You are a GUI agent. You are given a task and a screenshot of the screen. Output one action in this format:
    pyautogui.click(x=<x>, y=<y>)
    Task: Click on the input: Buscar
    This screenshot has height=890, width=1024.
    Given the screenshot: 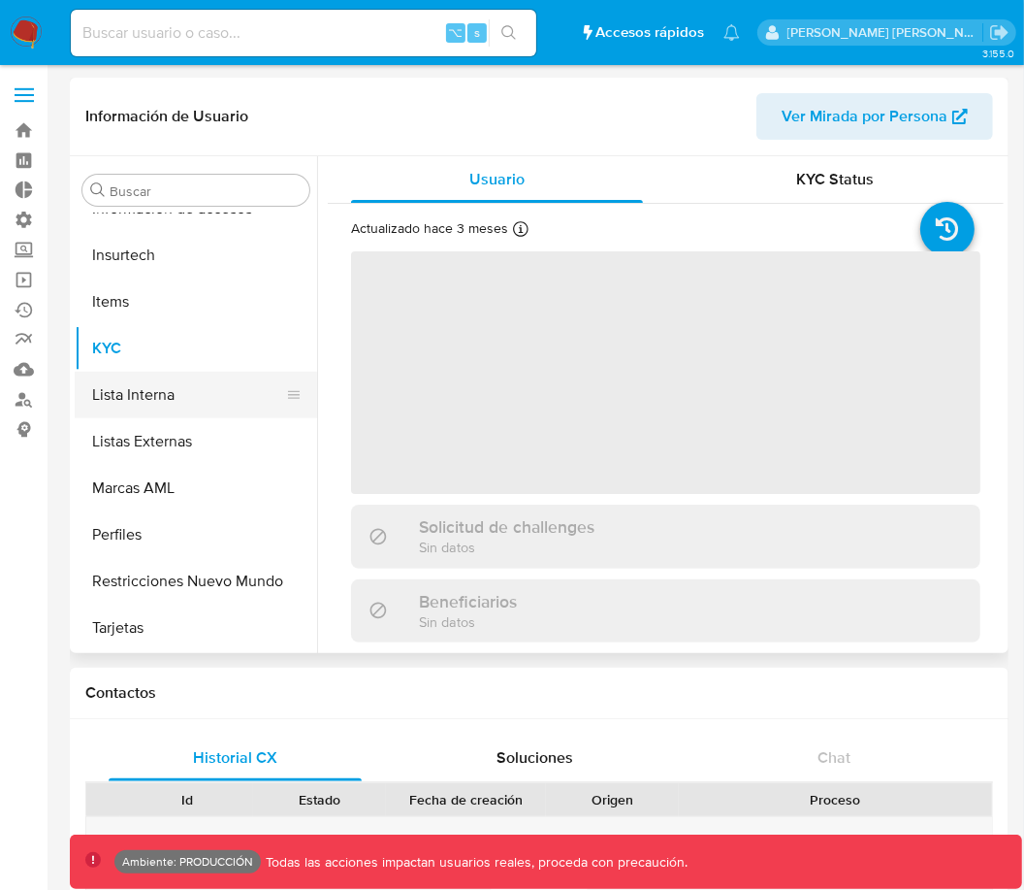 What is the action you would take?
    pyautogui.click(x=206, y=191)
    